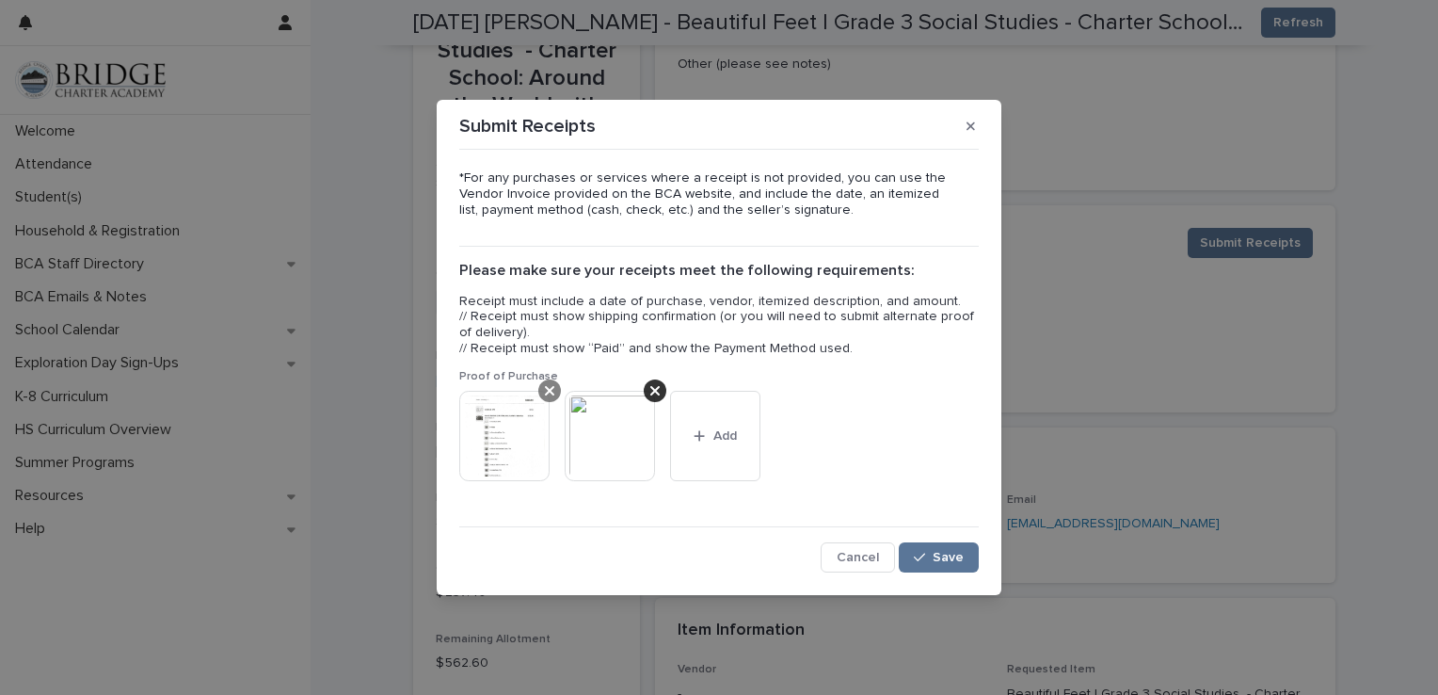  Describe the element at coordinates (938, 557) in the screenshot. I see `button: Save` at that location.